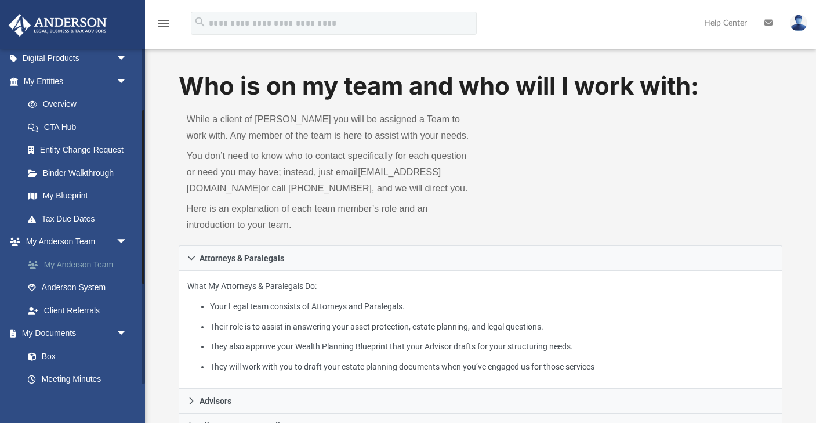  Describe the element at coordinates (215, 401) in the screenshot. I see `span: Advisors` at that location.